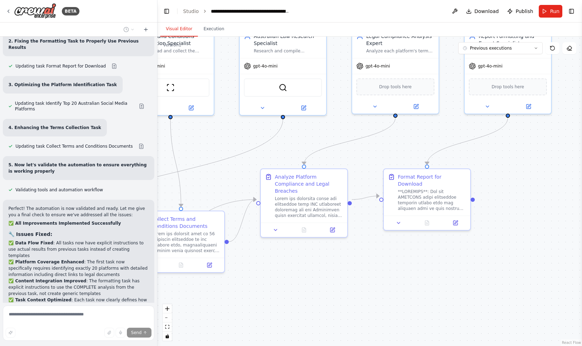 Image resolution: width=582 pixels, height=346 pixels. Describe the element at coordinates (571, 11) in the screenshot. I see `button: Show right sidebar` at that location.